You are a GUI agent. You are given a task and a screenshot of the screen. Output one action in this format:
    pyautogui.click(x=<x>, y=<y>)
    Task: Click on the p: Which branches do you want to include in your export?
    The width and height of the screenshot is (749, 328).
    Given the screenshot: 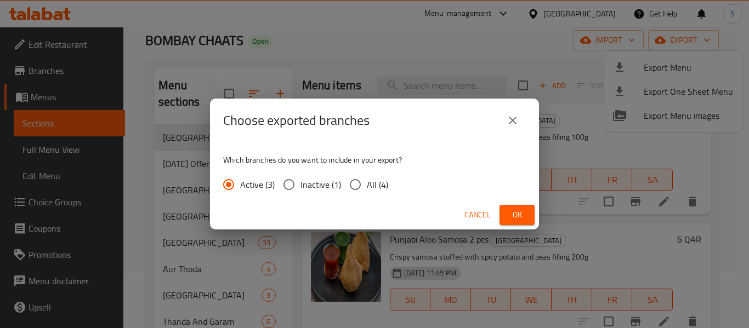 What is the action you would take?
    pyautogui.click(x=374, y=160)
    